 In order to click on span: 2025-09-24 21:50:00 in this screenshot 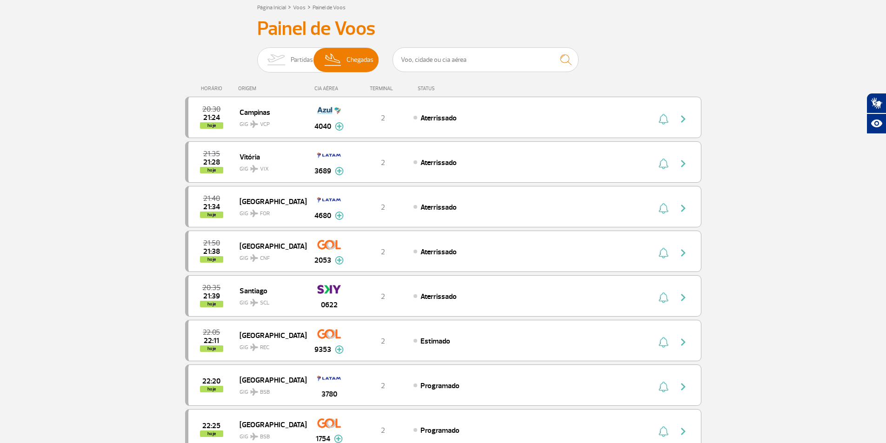, I will do `click(212, 243)`.